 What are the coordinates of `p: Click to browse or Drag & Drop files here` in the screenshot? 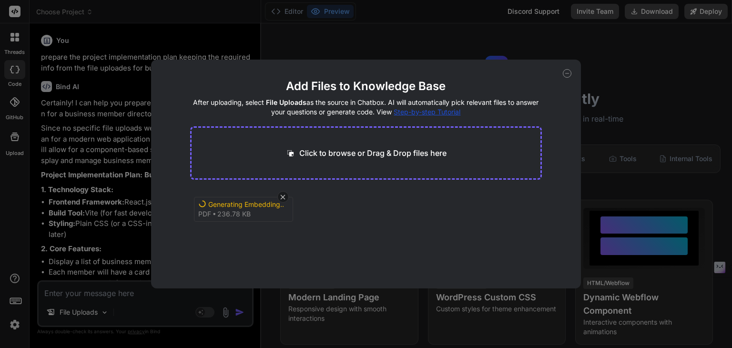 It's located at (373, 153).